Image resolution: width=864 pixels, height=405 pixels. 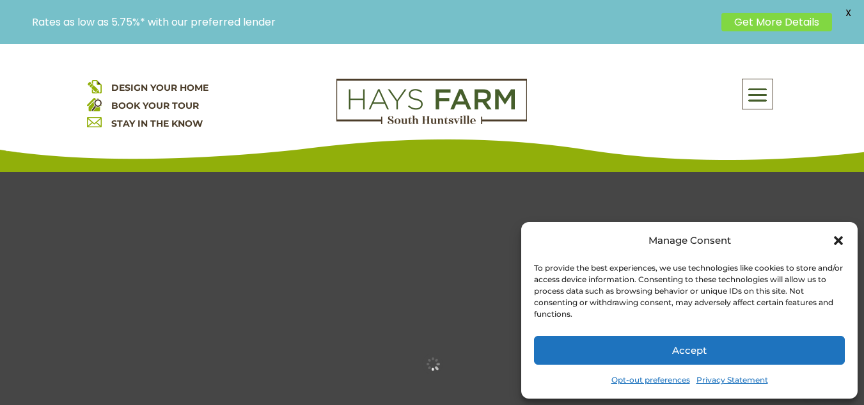 What do you see at coordinates (373, 22) in the screenshot?
I see `p: Rates as low as 5.75%* with our preferred lender` at bounding box center [373, 22].